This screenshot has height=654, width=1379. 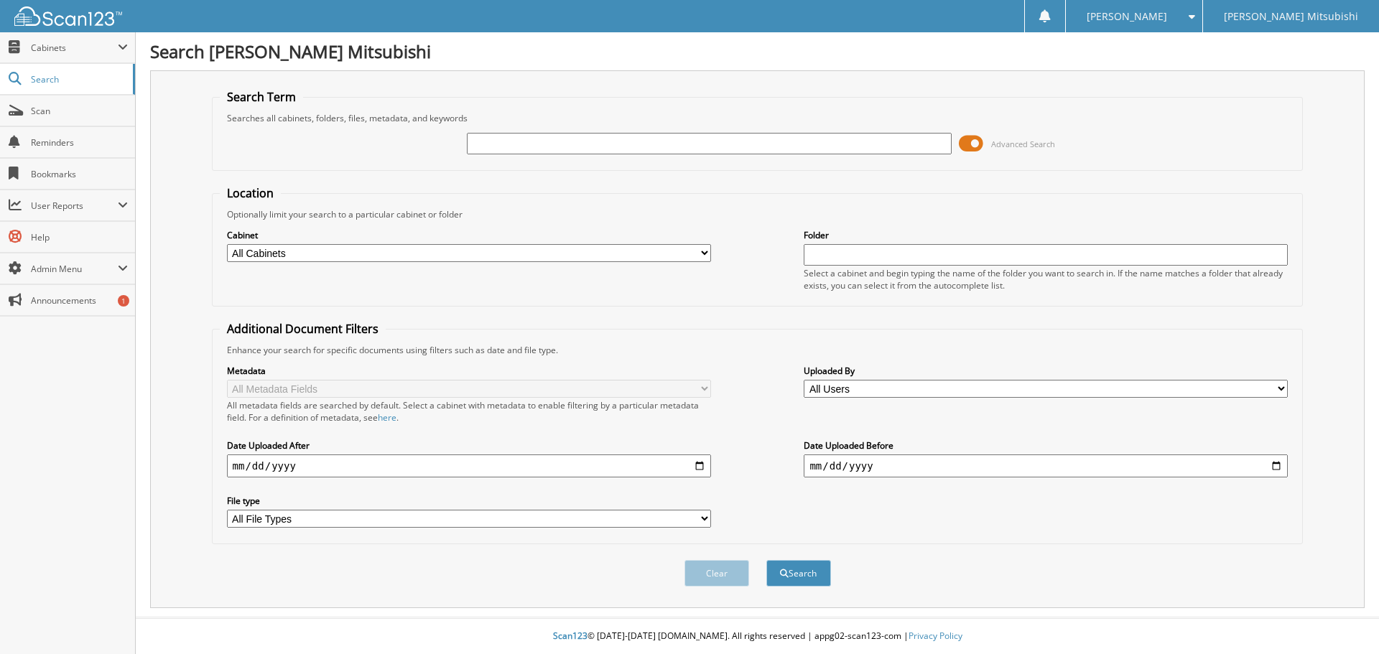 I want to click on span: User Reports, so click(x=74, y=205).